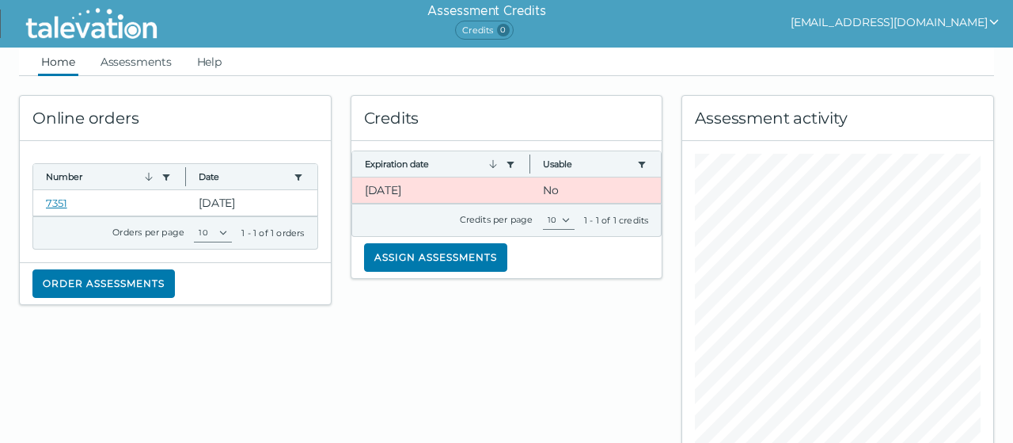 This screenshot has height=443, width=1013. I want to click on span: Credits, so click(484, 30).